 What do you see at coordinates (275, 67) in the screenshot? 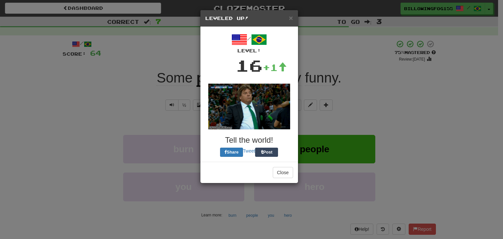
I see `div: +1` at bounding box center [275, 67].